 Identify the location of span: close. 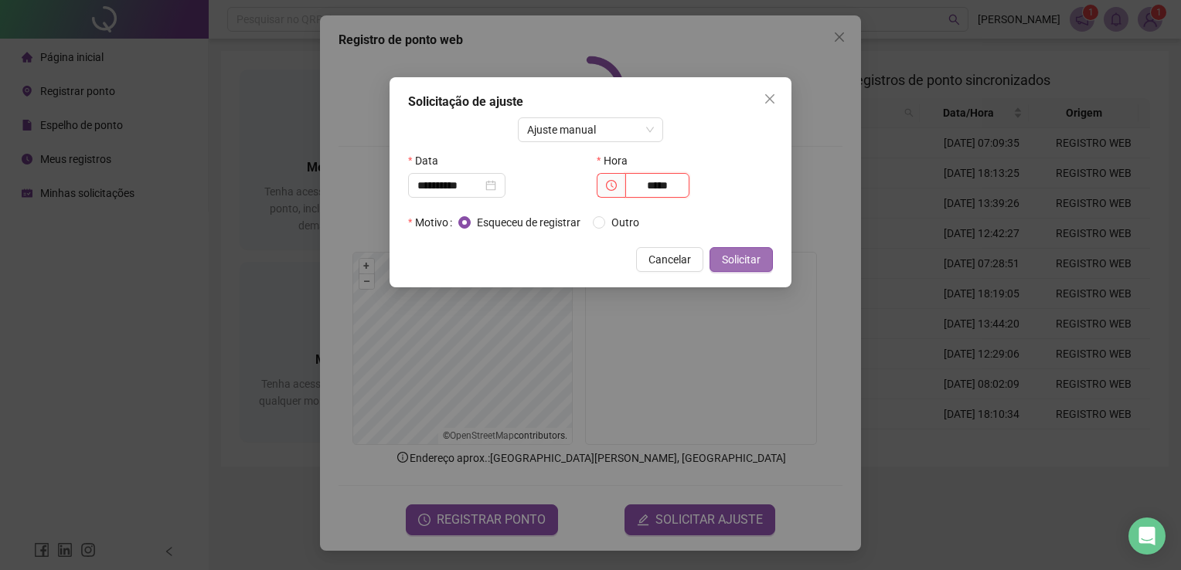
(770, 99).